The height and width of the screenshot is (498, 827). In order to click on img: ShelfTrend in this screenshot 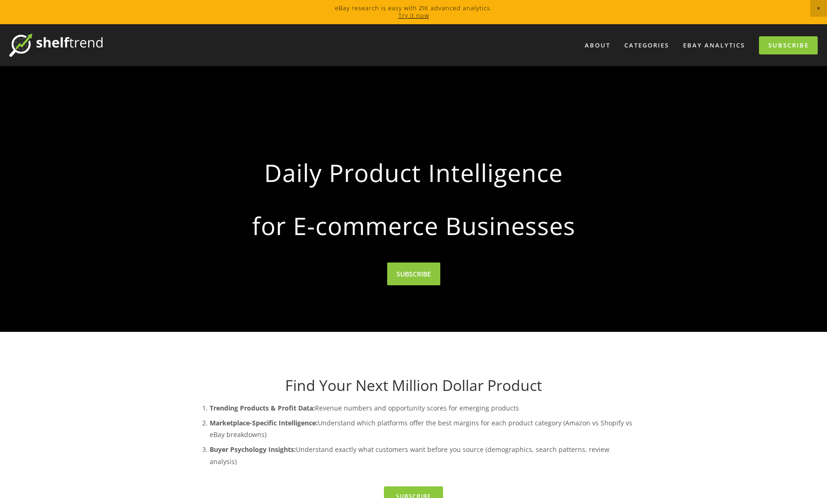, I will do `click(56, 45)`.